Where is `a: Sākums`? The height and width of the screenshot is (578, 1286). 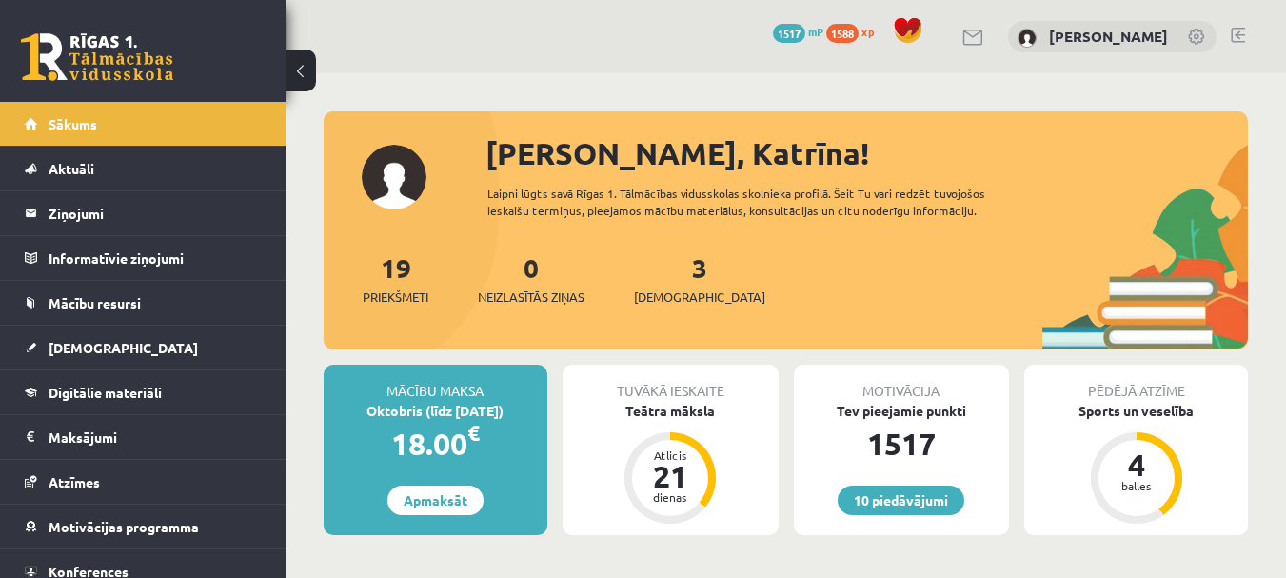 a: Sākums is located at coordinates (143, 124).